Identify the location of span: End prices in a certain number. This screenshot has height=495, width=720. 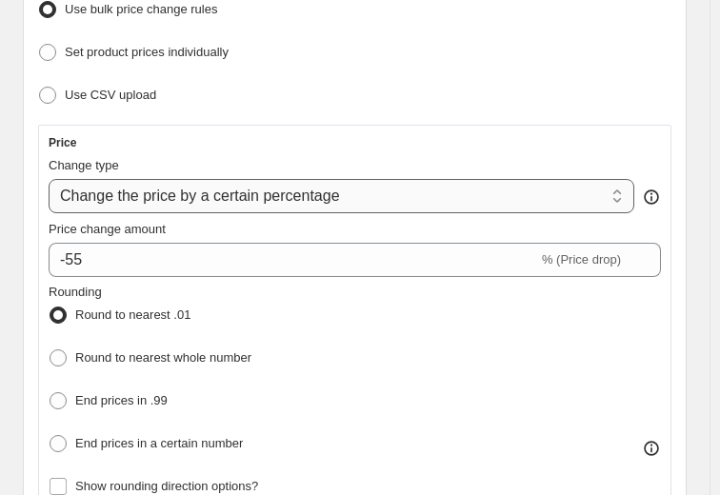
(159, 443).